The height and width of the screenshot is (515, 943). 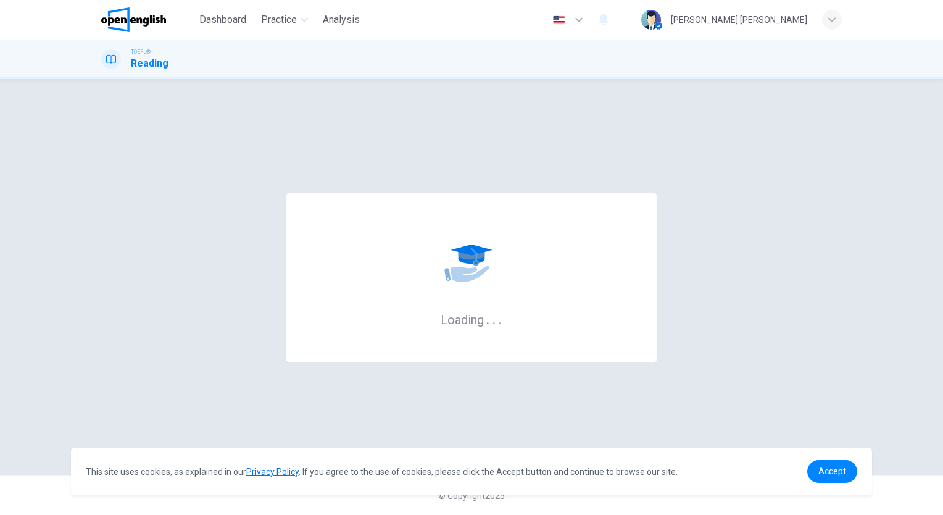 What do you see at coordinates (832, 471) in the screenshot?
I see `a: dismiss cookie message` at bounding box center [832, 471].